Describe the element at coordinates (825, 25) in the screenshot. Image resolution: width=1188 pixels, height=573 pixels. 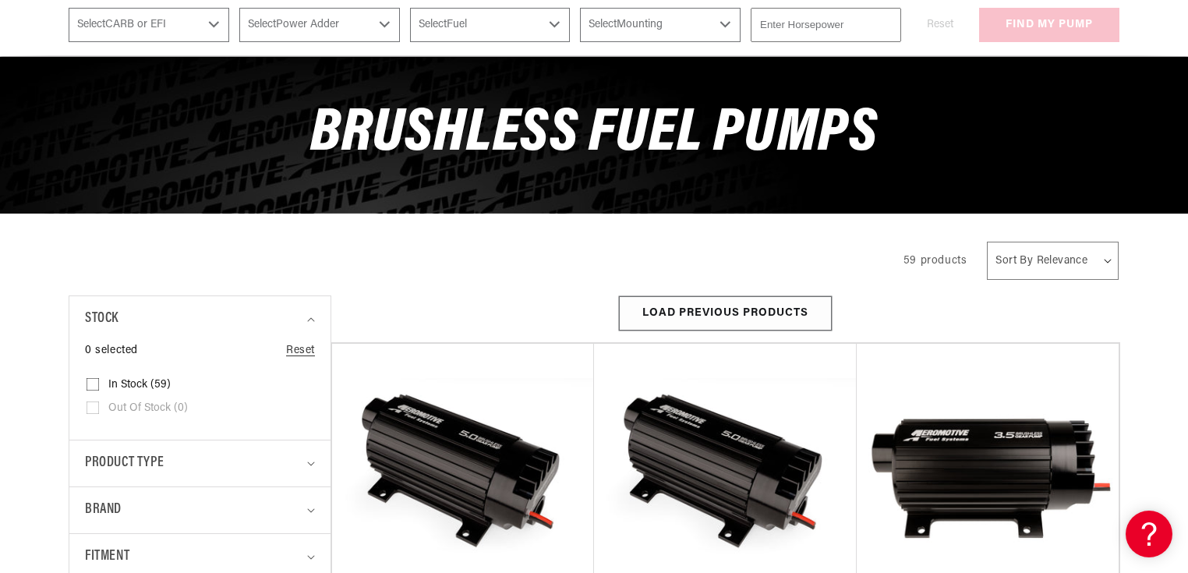
I see `input: Enter Horsepower` at that location.